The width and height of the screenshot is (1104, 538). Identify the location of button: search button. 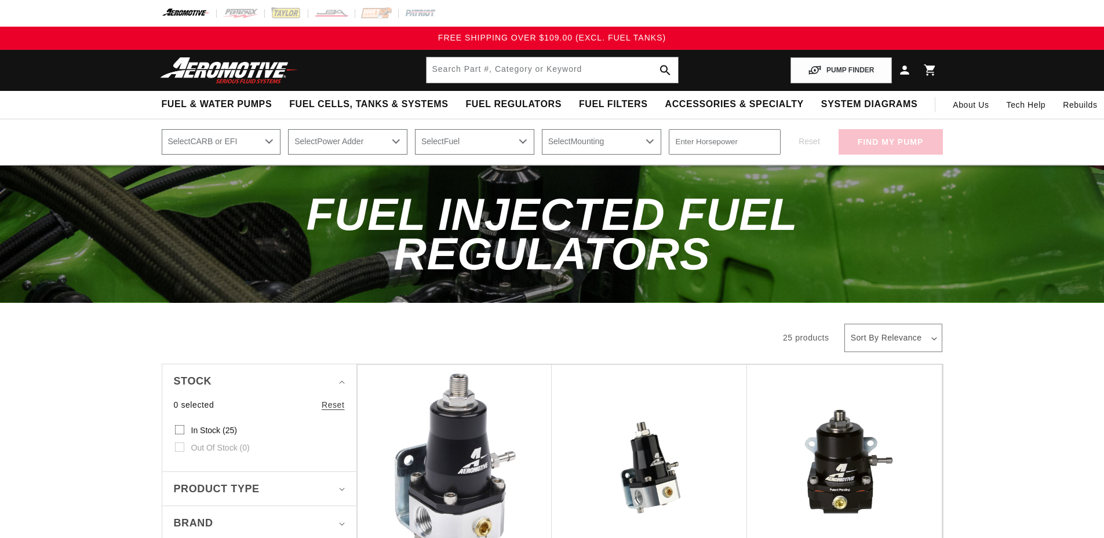
(665, 70).